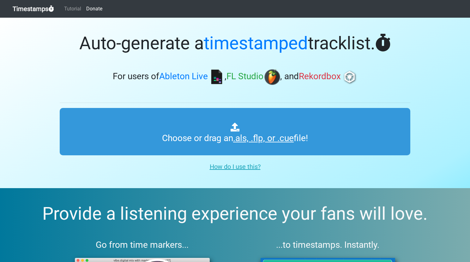 This screenshot has width=470, height=262. Describe the element at coordinates (183, 76) in the screenshot. I see `span: Ableton Live` at that location.